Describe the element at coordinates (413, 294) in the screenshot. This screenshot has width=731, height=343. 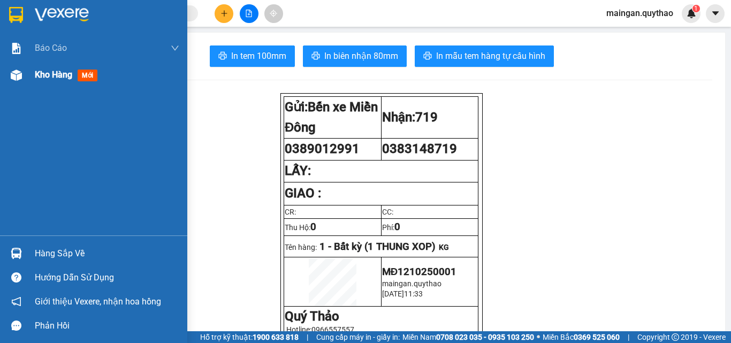
I see `span: 11:33` at that location.